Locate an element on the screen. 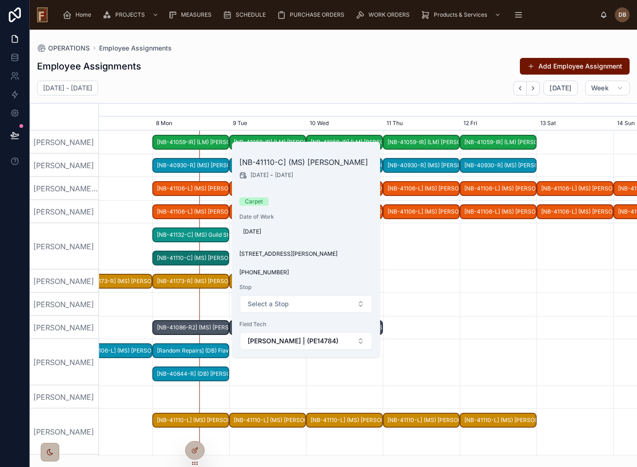 The height and width of the screenshot is (467, 637). div: [Random Repairs] (DB) Flawless Flooring is located at coordinates (191, 351).